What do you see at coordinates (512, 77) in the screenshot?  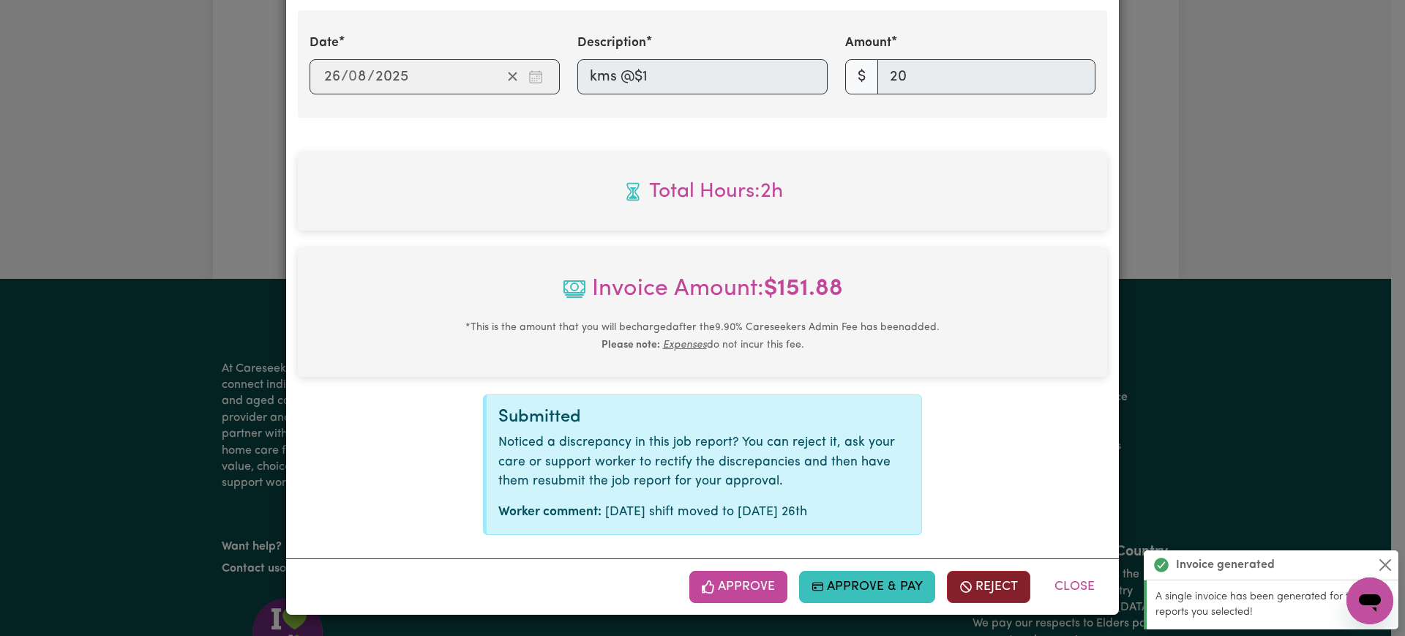 I see `button: Clear date` at bounding box center [512, 77].